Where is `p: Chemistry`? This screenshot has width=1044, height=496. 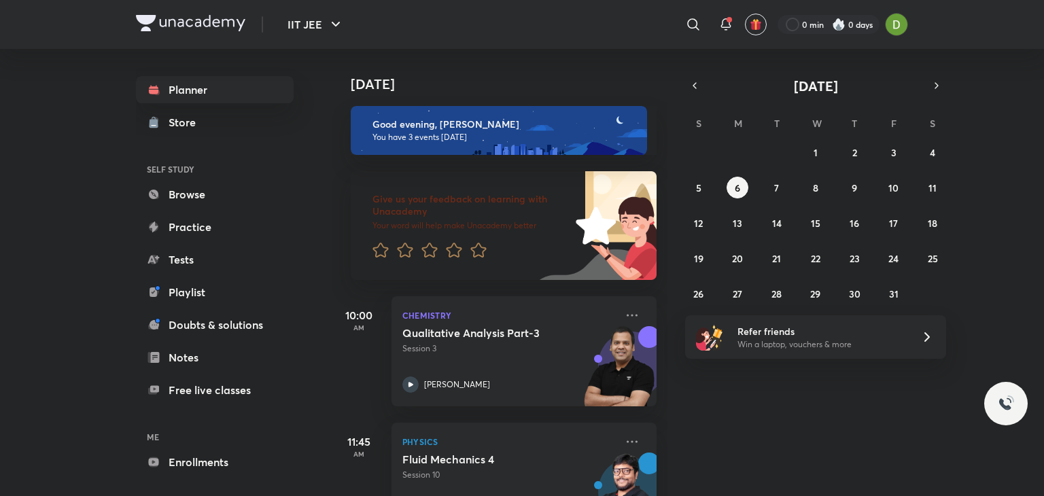
p: Chemistry is located at coordinates (509, 315).